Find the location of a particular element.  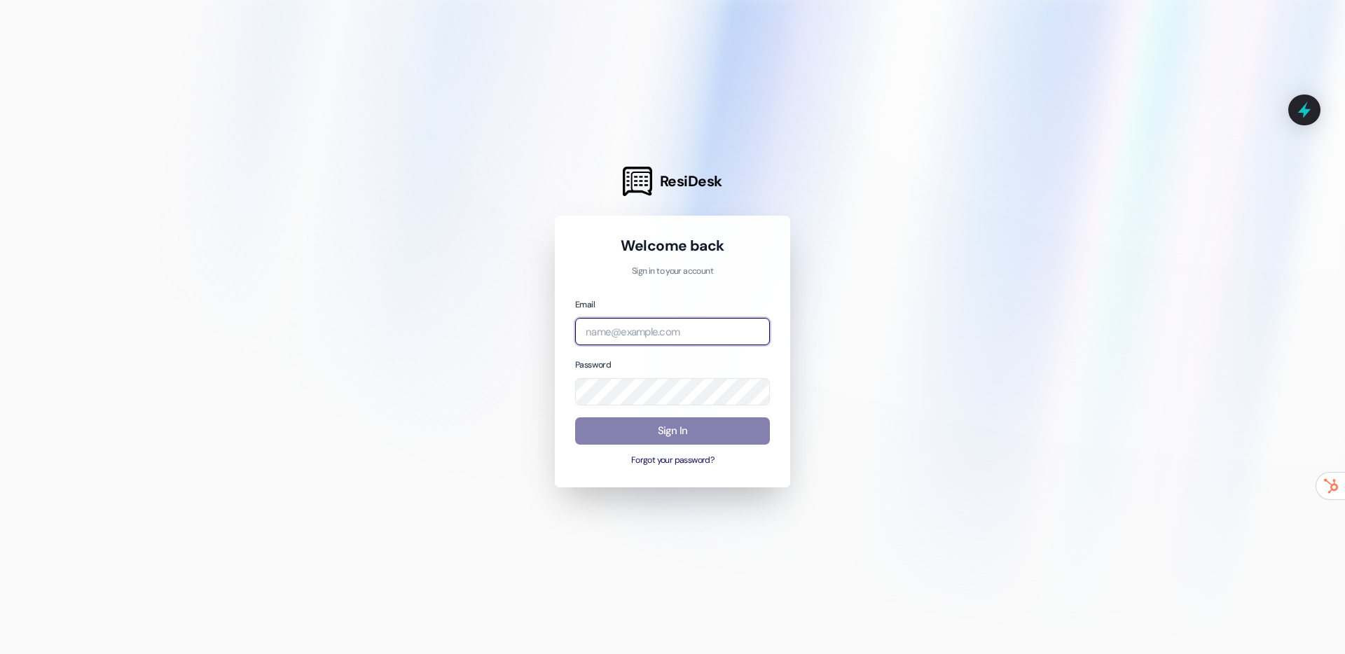

h1: Welcome back is located at coordinates (673, 246).